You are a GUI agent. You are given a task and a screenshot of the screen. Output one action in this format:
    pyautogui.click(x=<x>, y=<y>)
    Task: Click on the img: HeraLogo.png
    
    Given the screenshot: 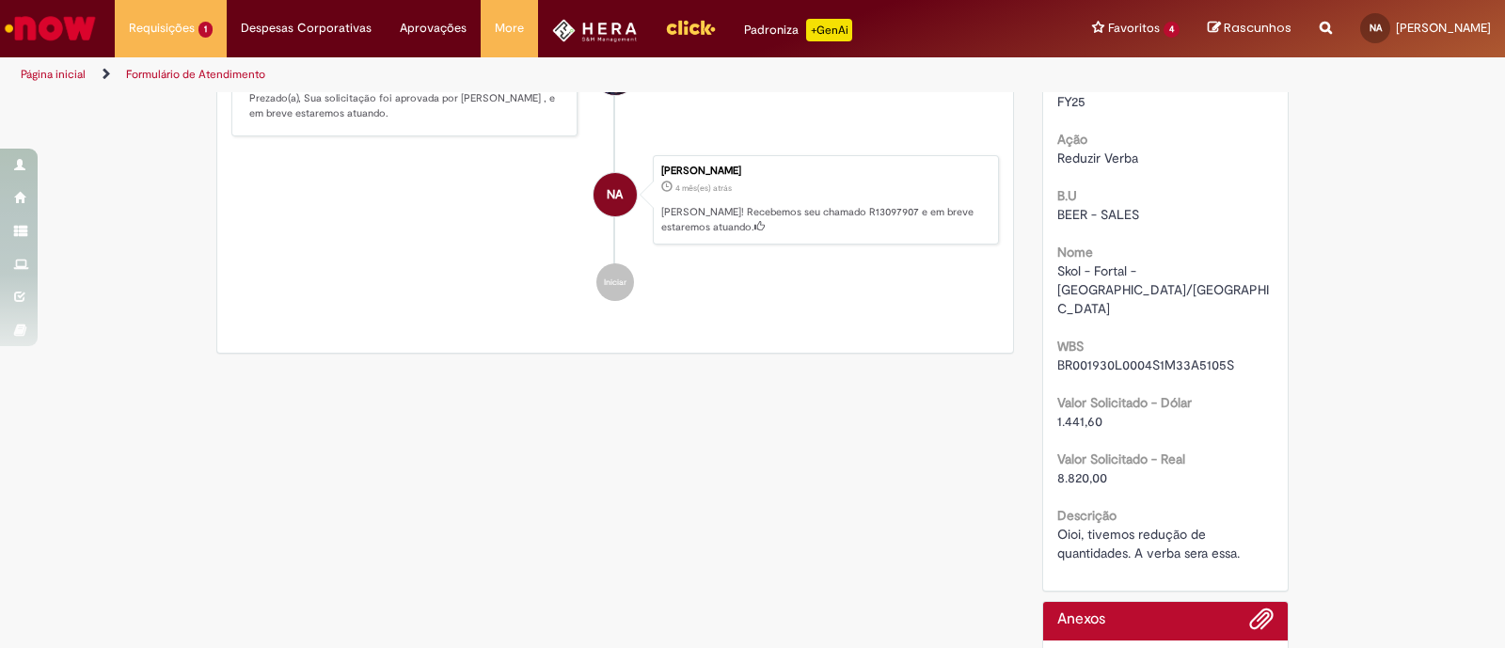 What is the action you would take?
    pyautogui.click(x=594, y=30)
    